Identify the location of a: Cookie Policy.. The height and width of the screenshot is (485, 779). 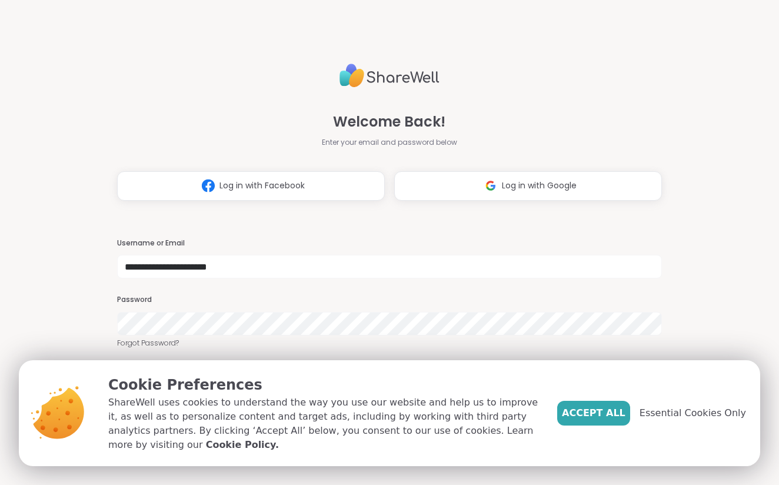
(242, 445).